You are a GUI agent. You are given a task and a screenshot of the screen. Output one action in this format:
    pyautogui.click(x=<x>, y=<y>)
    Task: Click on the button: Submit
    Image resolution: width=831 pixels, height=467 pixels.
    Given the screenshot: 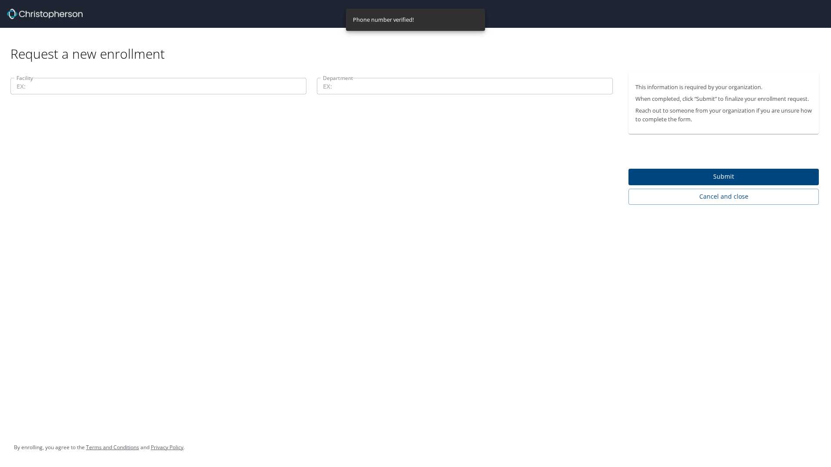 What is the action you would take?
    pyautogui.click(x=724, y=177)
    